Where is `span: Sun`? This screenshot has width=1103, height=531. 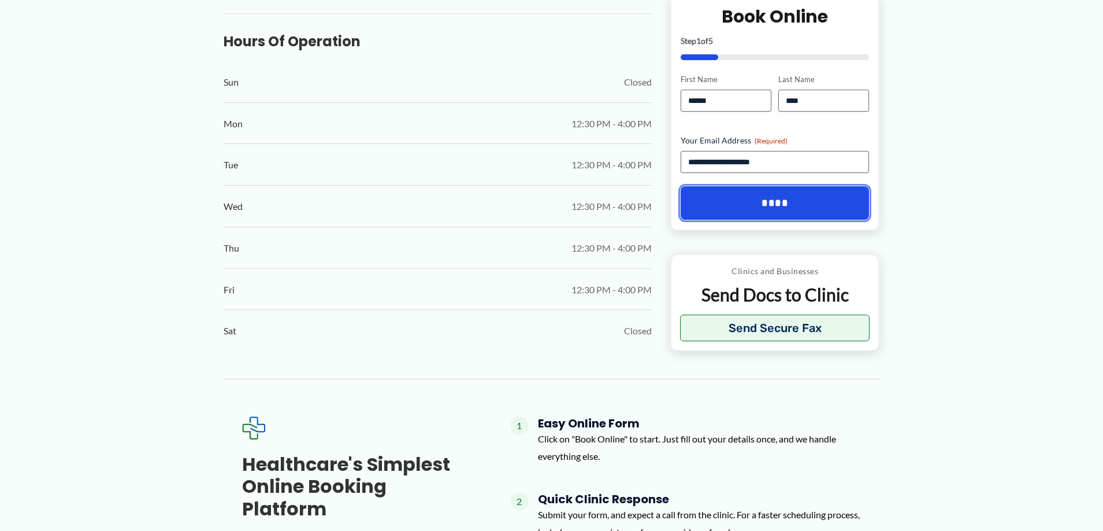
span: Sun is located at coordinates (231, 82).